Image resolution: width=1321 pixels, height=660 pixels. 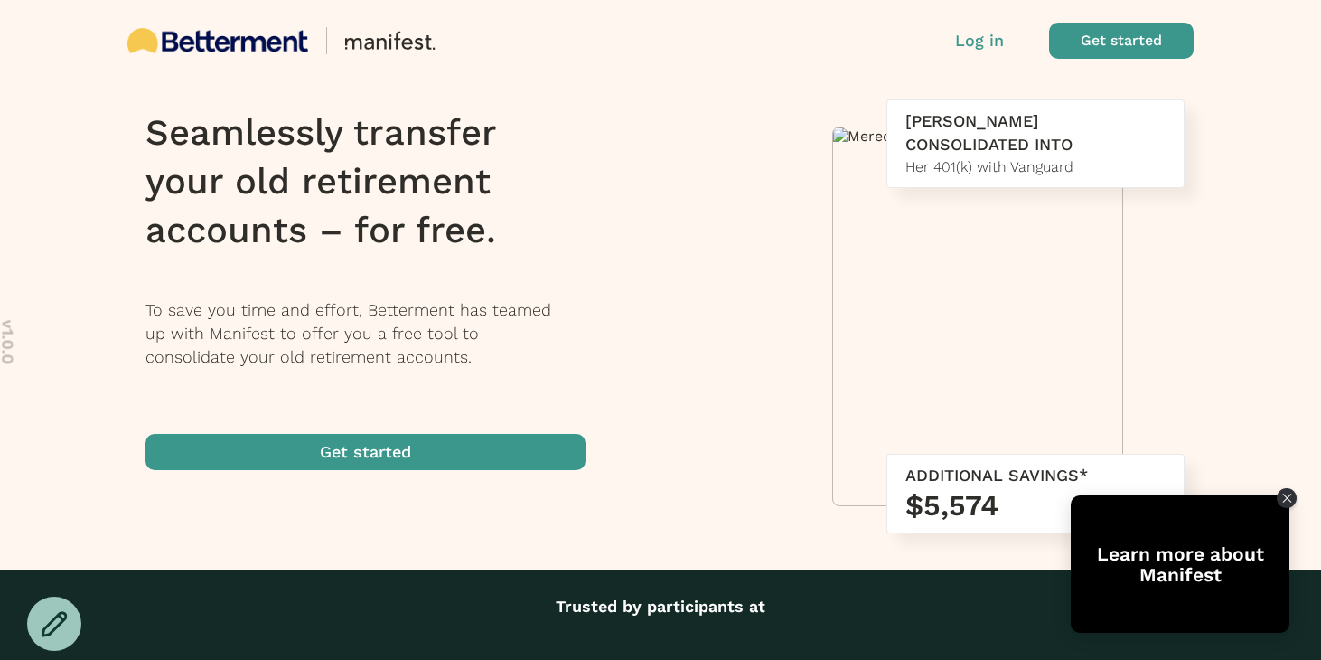 What do you see at coordinates (1035, 167) in the screenshot?
I see `div: Her 401(k) with Vanguard` at bounding box center [1035, 167].